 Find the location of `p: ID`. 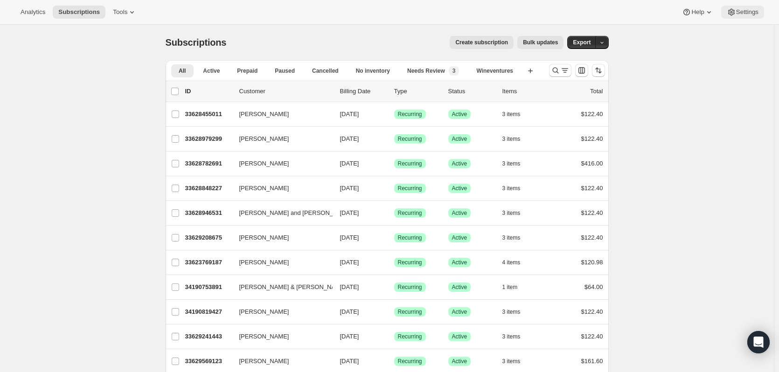

p: ID is located at coordinates (208, 91).